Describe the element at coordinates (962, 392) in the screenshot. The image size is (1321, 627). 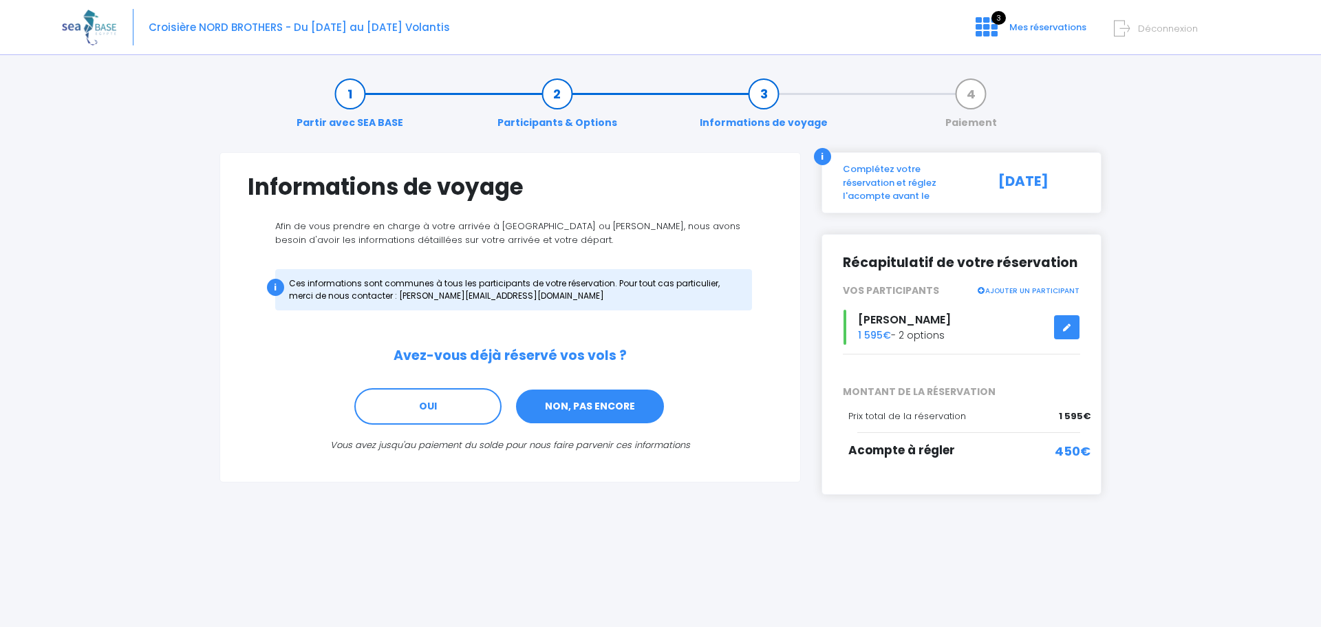
I see `span: MONTANT DE LA RÉSERVATION` at that location.